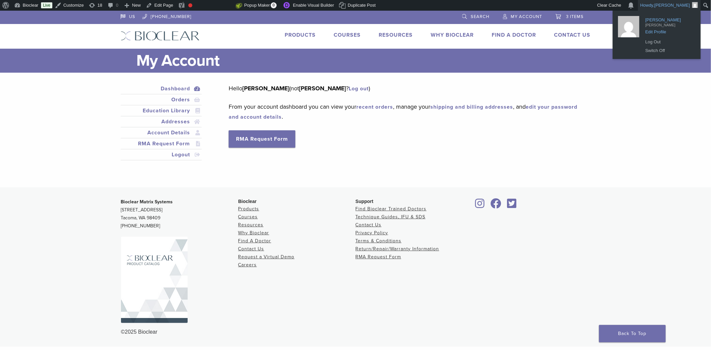 The height and width of the screenshot is (350, 711). Describe the element at coordinates (356, 332) in the screenshot. I see `div: ©2025 Bioclear` at that location.